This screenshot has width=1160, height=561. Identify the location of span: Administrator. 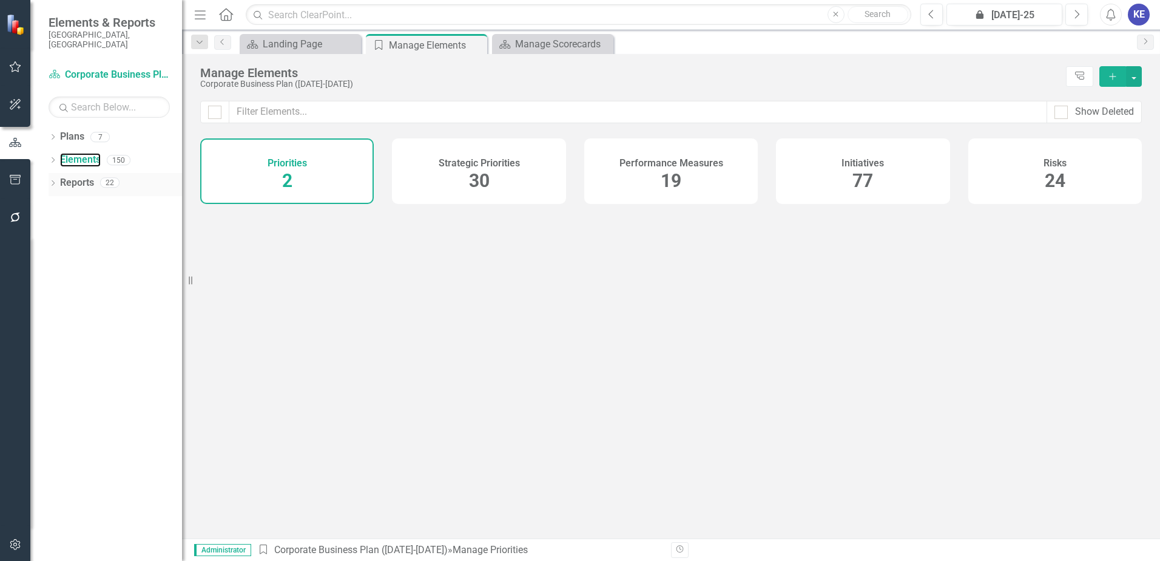
(223, 550).